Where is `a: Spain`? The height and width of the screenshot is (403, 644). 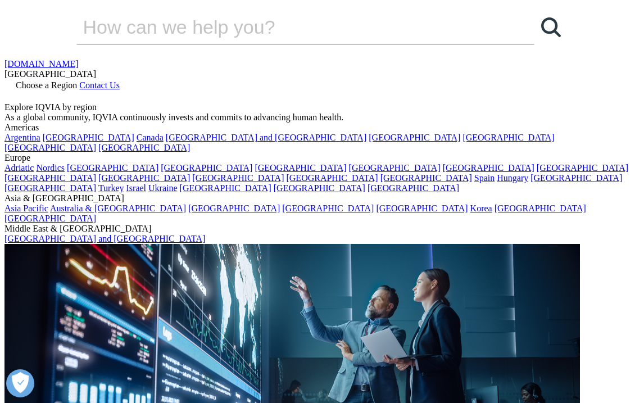
a: Spain is located at coordinates (484, 177).